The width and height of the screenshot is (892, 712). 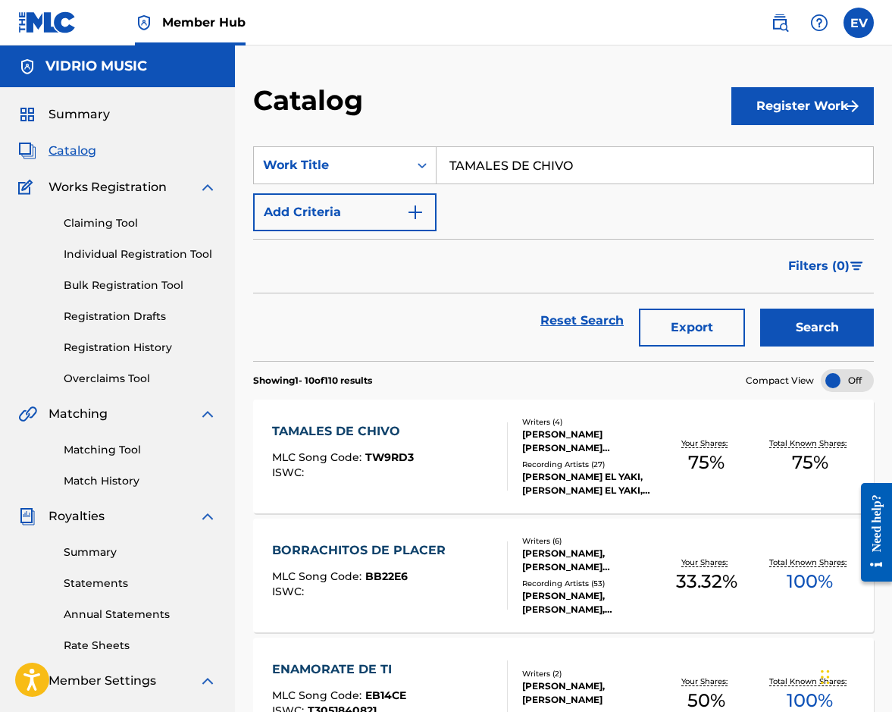 What do you see at coordinates (72, 151) in the screenshot?
I see `span: Catalog` at bounding box center [72, 151].